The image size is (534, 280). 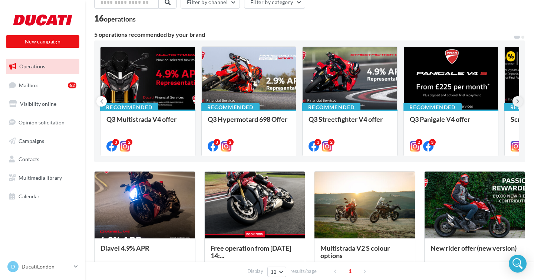 I want to click on a: Calendar, so click(x=43, y=196).